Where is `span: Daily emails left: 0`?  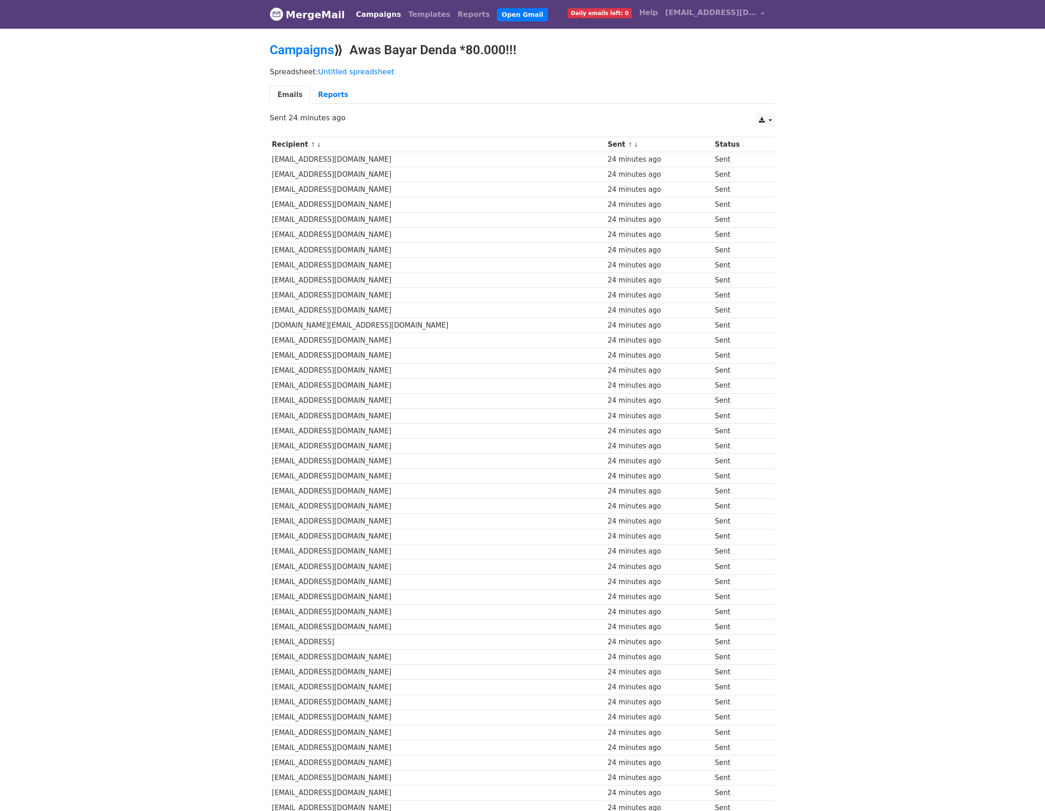 span: Daily emails left: 0 is located at coordinates (600, 13).